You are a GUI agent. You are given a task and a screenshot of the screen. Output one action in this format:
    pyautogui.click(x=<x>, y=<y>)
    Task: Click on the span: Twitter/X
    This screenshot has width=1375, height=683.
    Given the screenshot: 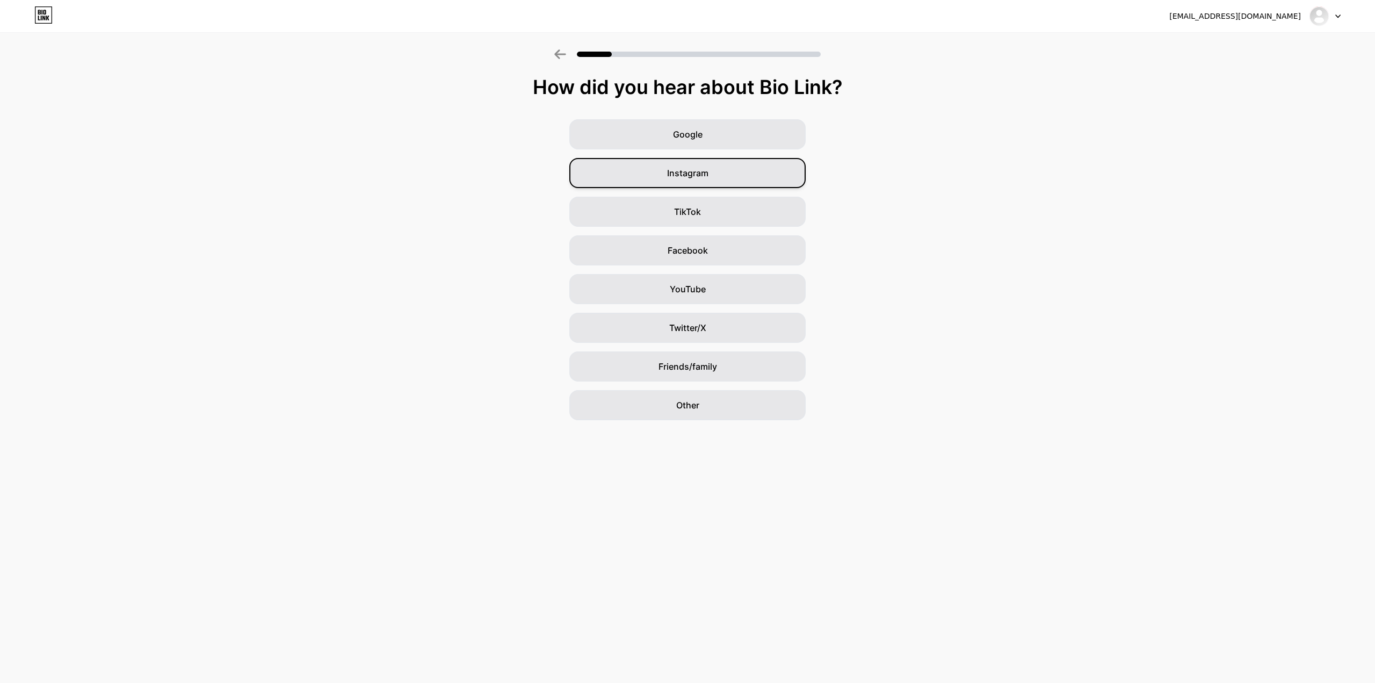 What is the action you would take?
    pyautogui.click(x=688, y=328)
    